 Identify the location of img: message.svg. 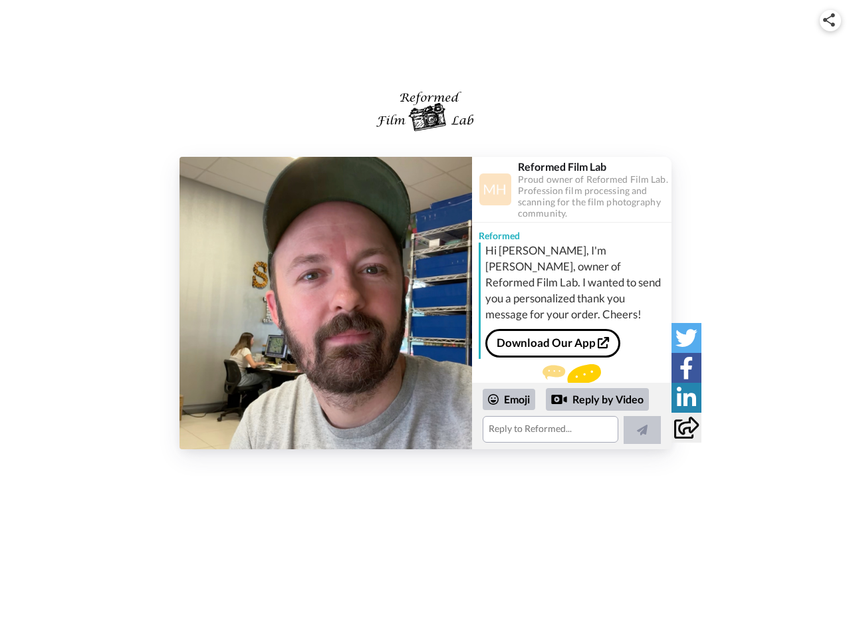
(572, 378).